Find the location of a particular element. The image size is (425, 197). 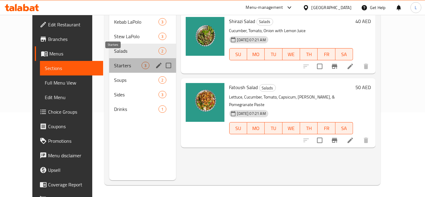

a: Coverage Report is located at coordinates (69, 184).